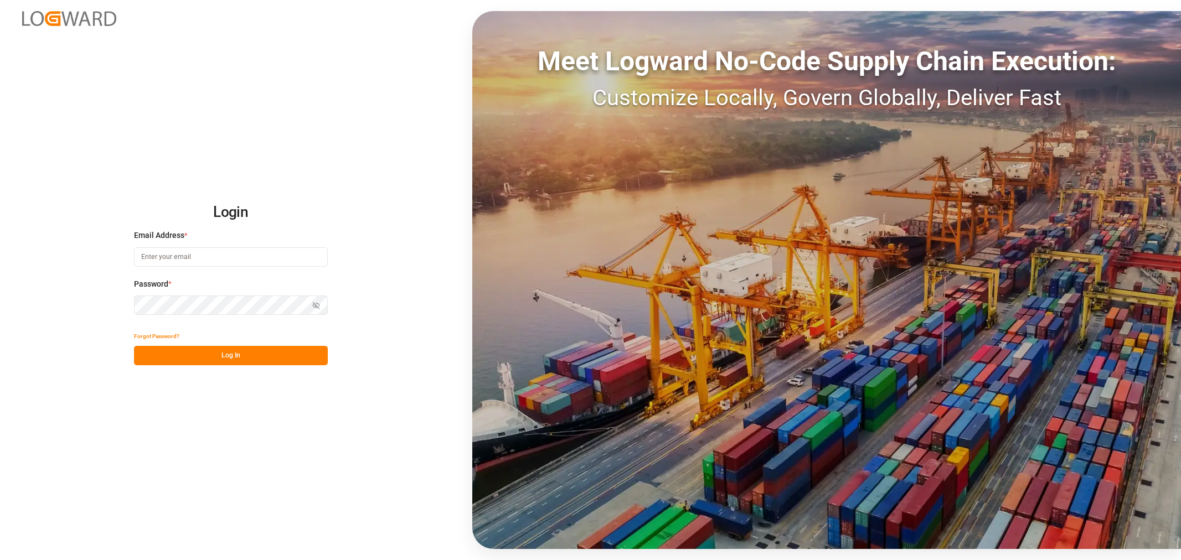 This screenshot has width=1181, height=560. Describe the element at coordinates (157, 336) in the screenshot. I see `button: Forgot Password?` at that location.